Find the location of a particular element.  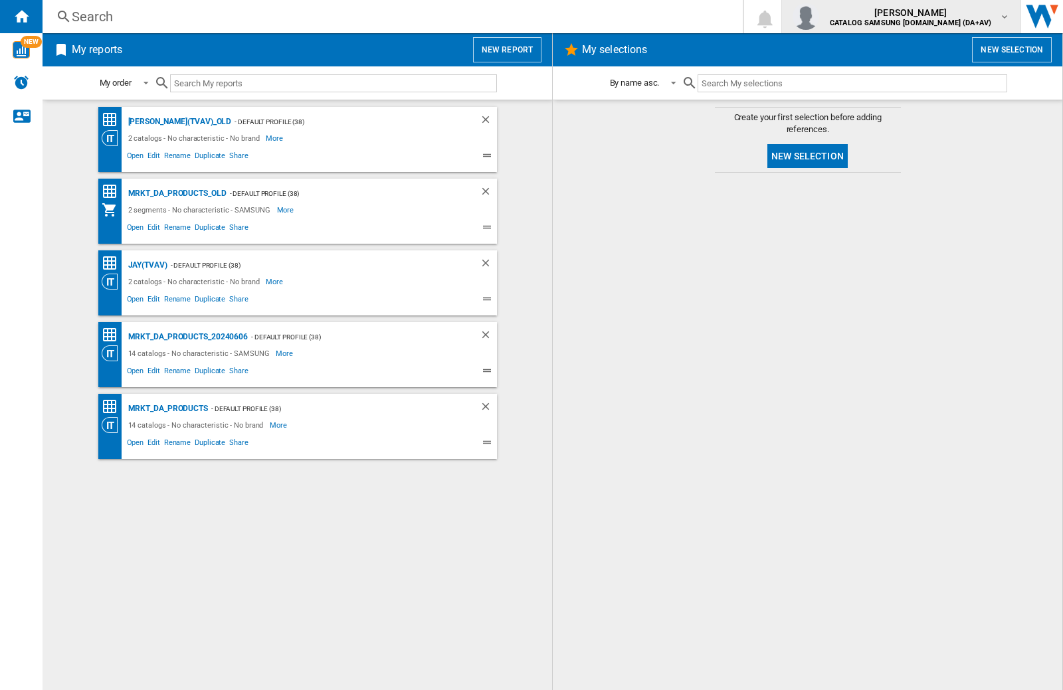

img: wise-card.svg is located at coordinates (21, 50).